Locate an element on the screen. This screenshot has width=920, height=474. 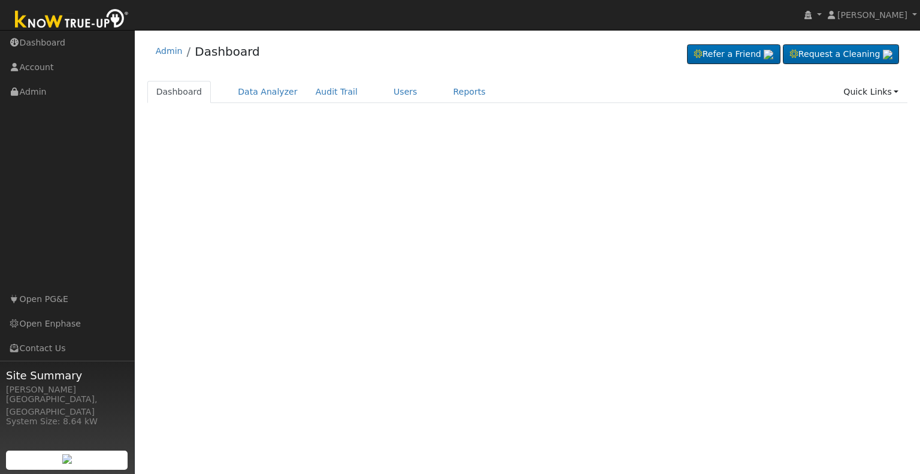
a: Reports is located at coordinates (469, 92).